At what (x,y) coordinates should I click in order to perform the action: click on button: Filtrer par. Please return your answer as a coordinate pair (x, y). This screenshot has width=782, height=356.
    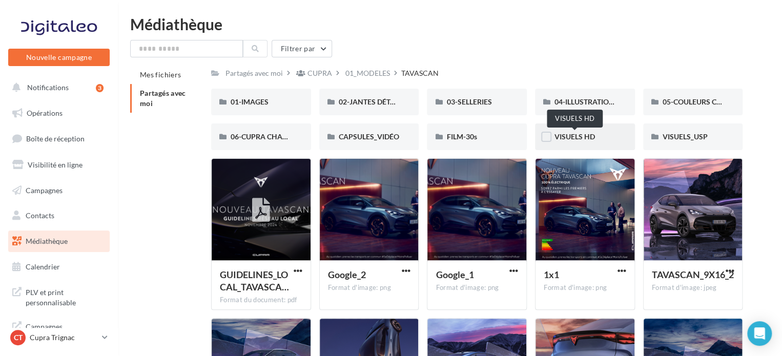
    Looking at the image, I should click on (302, 49).